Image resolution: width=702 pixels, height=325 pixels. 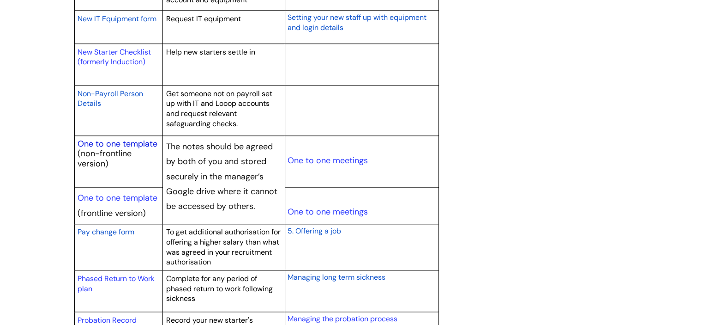 I want to click on a: Managing long term sickness, so click(x=336, y=277).